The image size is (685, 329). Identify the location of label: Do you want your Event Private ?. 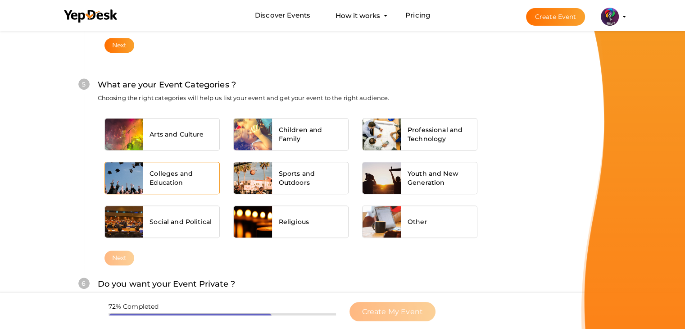
(166, 284).